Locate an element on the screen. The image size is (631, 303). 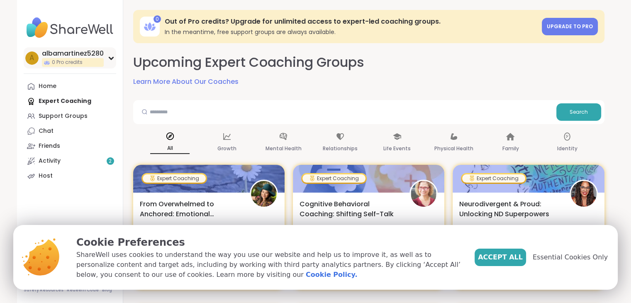
a: Support Groups is located at coordinates (70, 116).